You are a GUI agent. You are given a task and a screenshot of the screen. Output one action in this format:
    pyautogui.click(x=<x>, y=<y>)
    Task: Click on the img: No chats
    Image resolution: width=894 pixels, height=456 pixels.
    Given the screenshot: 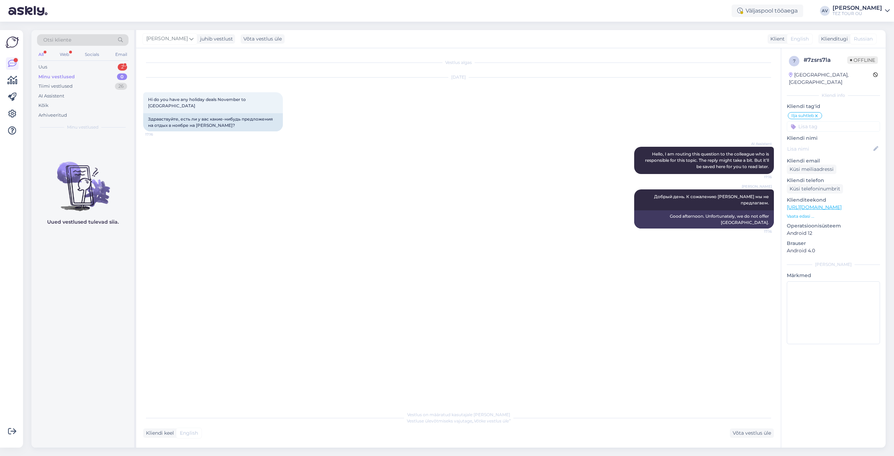 What is the action you would take?
    pyautogui.click(x=83, y=181)
    